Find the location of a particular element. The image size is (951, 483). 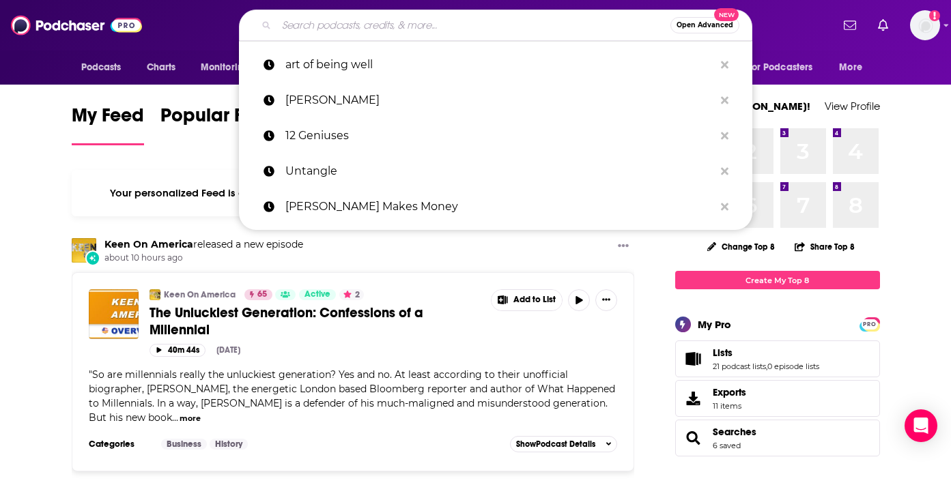

span: My Feed is located at coordinates (108, 119).